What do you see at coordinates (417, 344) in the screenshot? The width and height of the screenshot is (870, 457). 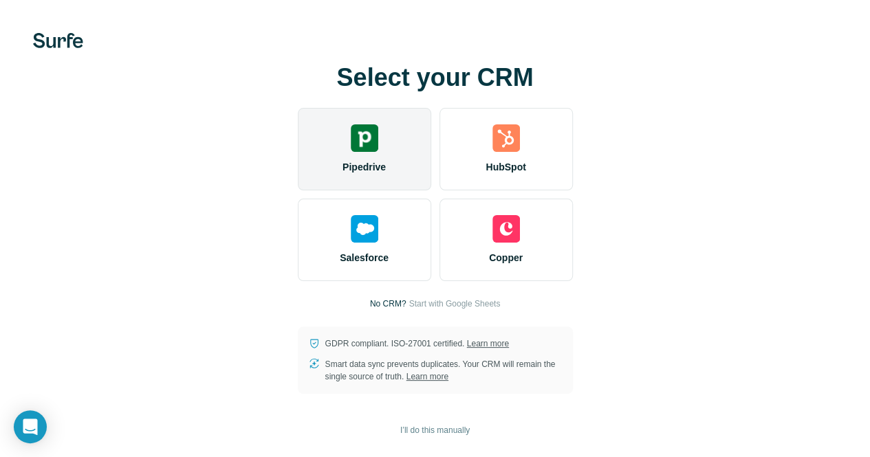 I see `p: GDPR compliant. ISO-27001 certified.` at bounding box center [417, 344].